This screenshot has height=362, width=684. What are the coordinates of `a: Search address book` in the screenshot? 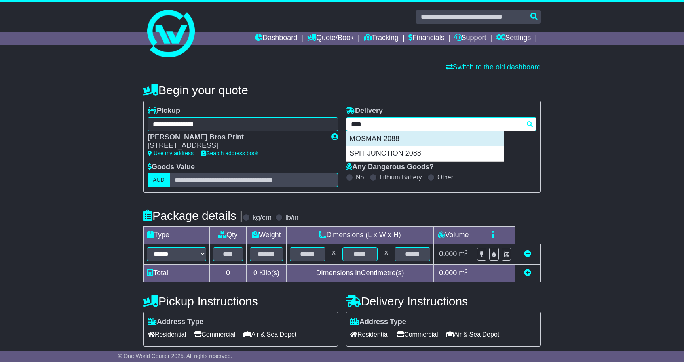 It's located at (230, 153).